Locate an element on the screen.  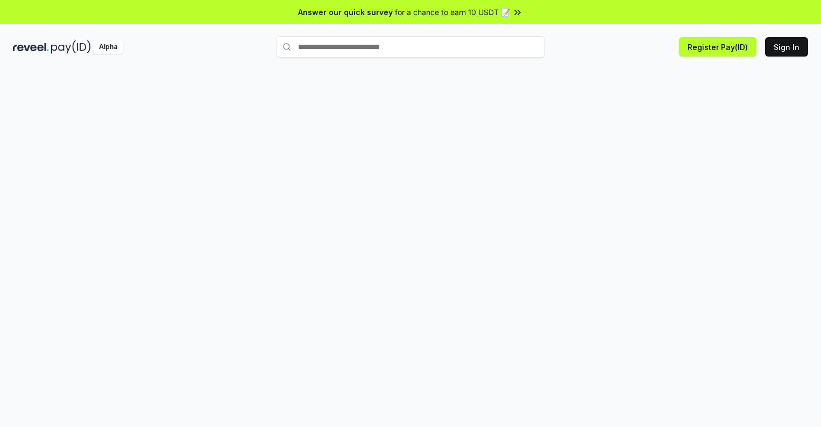
div: Alpha is located at coordinates (108, 47).